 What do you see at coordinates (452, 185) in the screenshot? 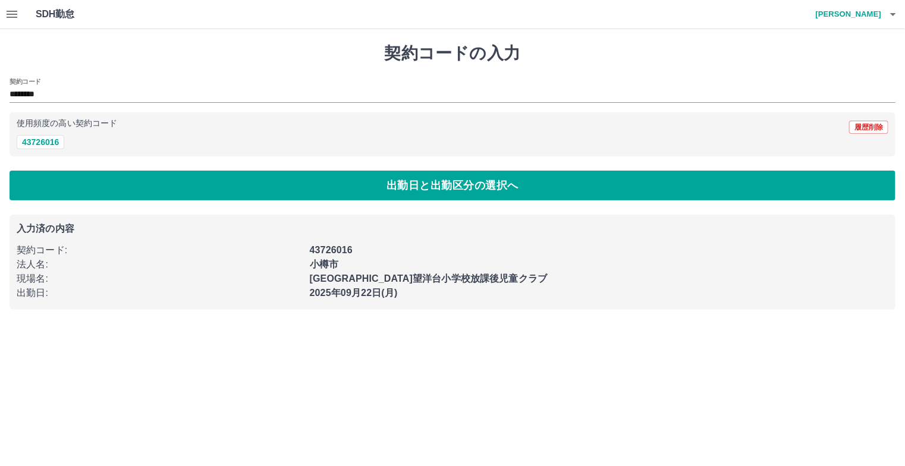
I see `button: 出勤日と出勤区分の選択へ` at bounding box center [452, 185].